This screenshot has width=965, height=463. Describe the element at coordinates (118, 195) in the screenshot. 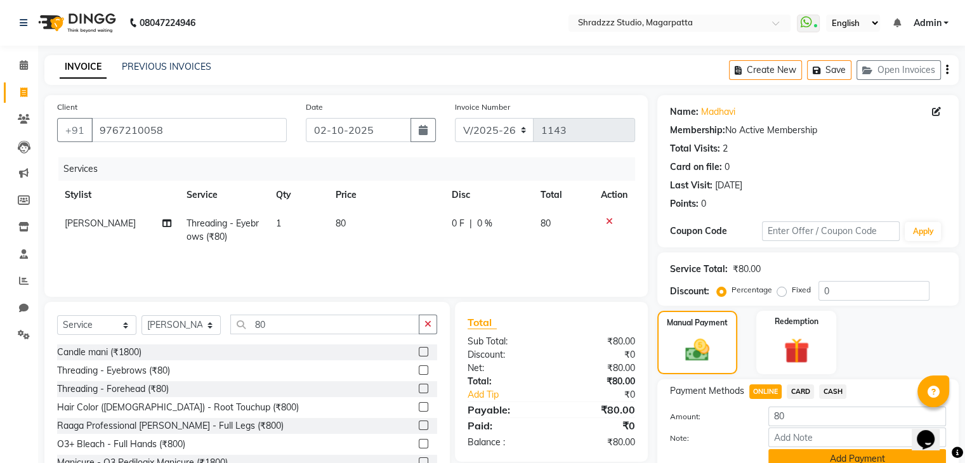

I see `th: Stylist` at that location.